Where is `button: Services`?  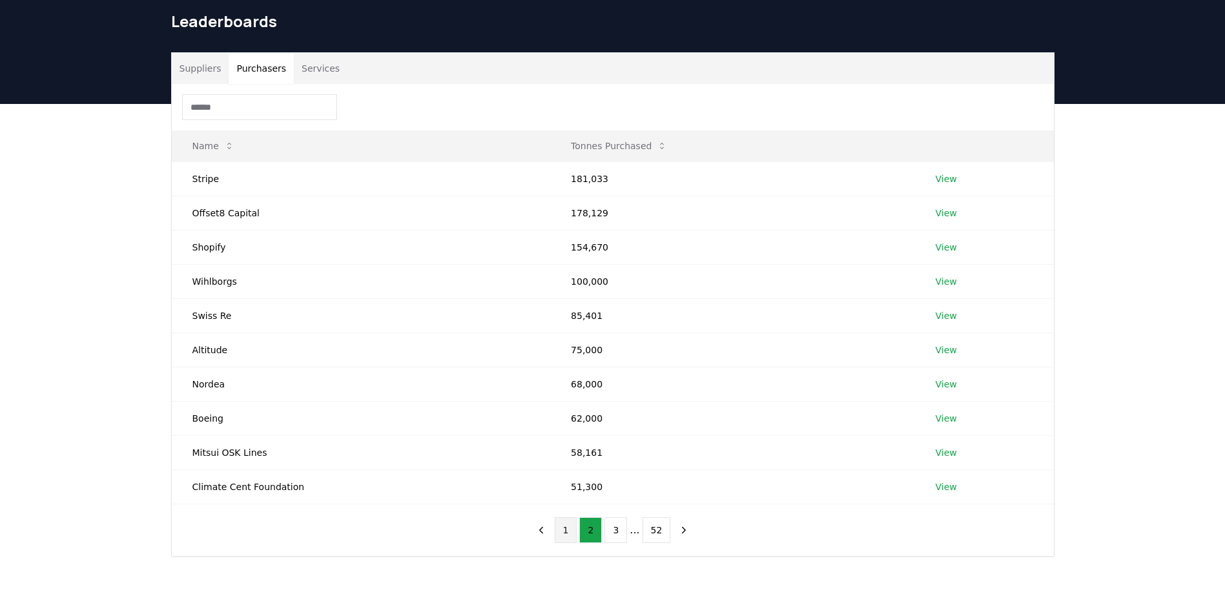
button: Services is located at coordinates (320, 68).